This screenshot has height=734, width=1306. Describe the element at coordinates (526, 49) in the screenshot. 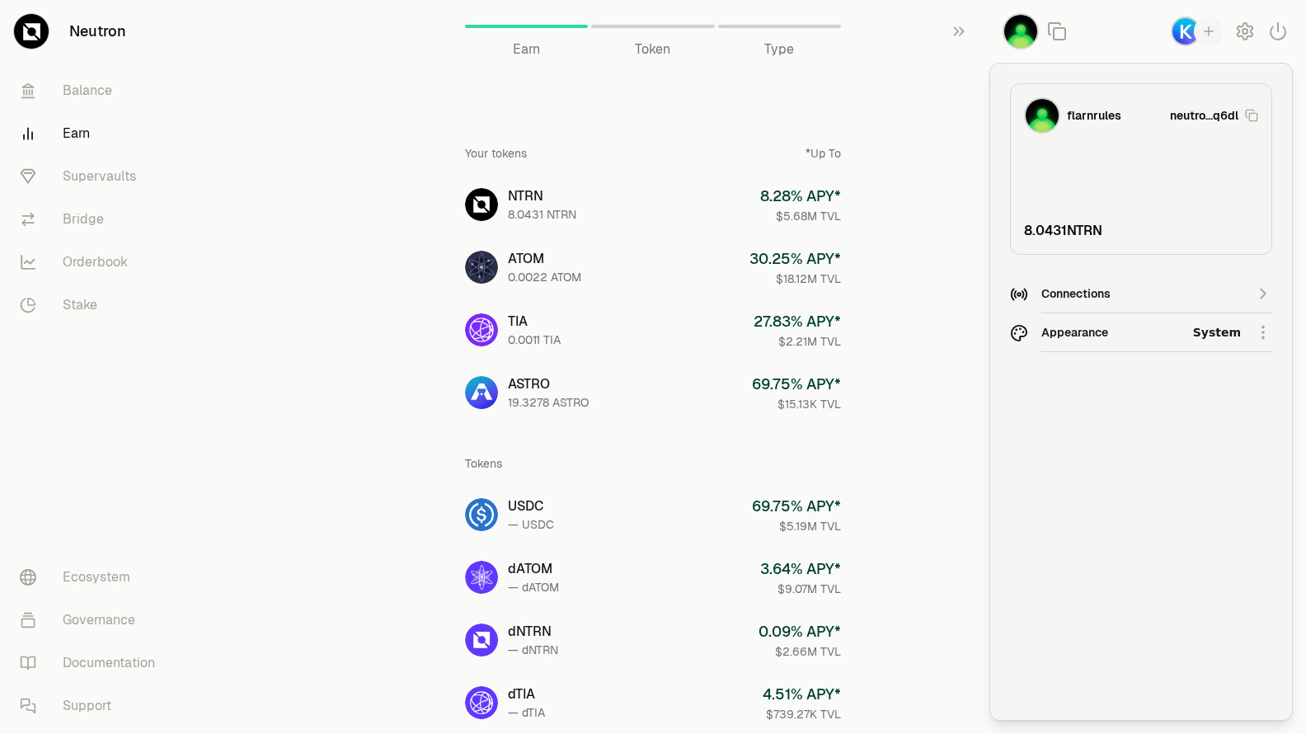

I see `span: Earn` at that location.